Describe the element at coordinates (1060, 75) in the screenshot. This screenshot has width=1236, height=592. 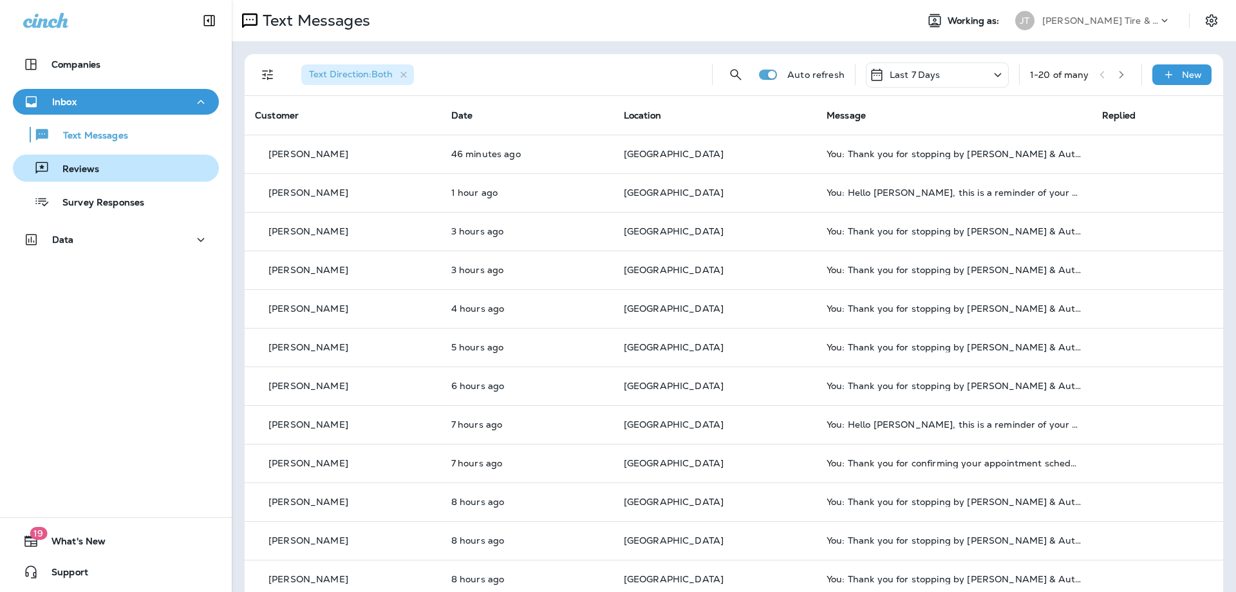
I see `div: 1 - 20 of many` at that location.